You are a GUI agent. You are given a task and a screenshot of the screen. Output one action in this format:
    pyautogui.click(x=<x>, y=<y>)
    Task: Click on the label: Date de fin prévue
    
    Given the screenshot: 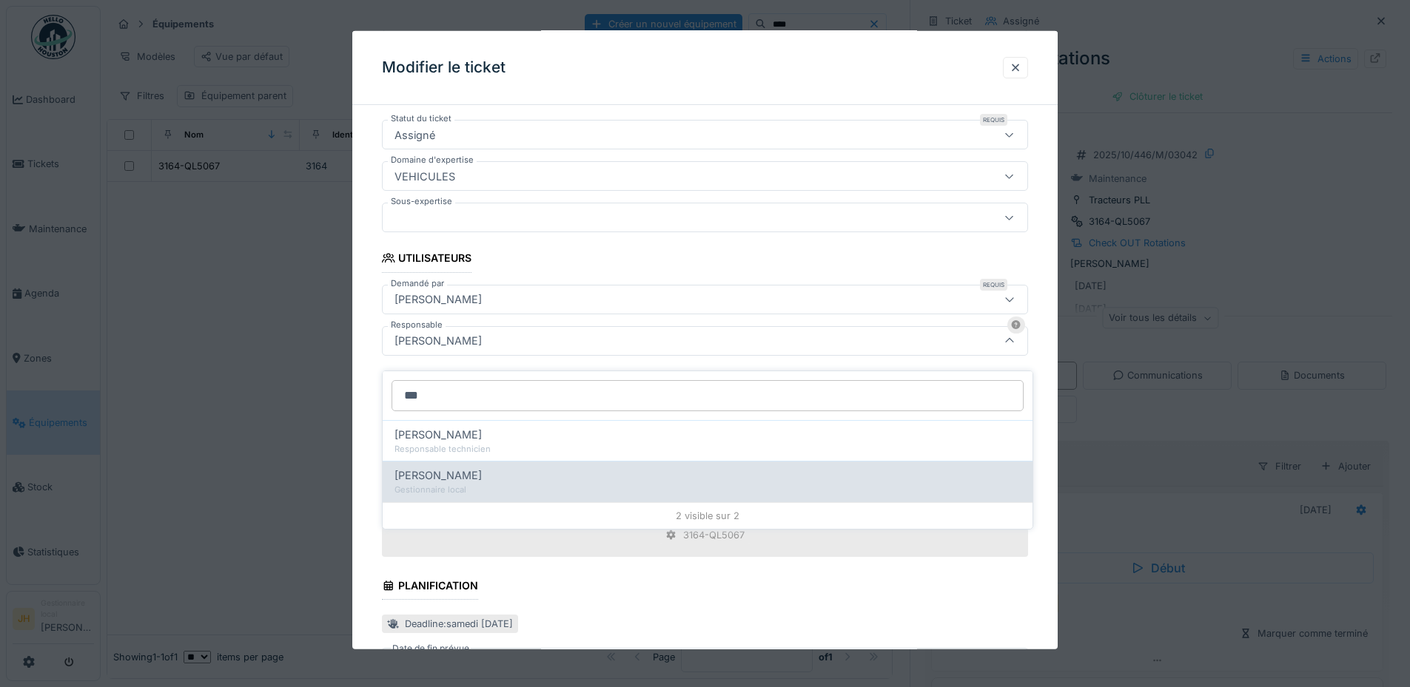 What is the action you would take?
    pyautogui.click(x=431, y=649)
    